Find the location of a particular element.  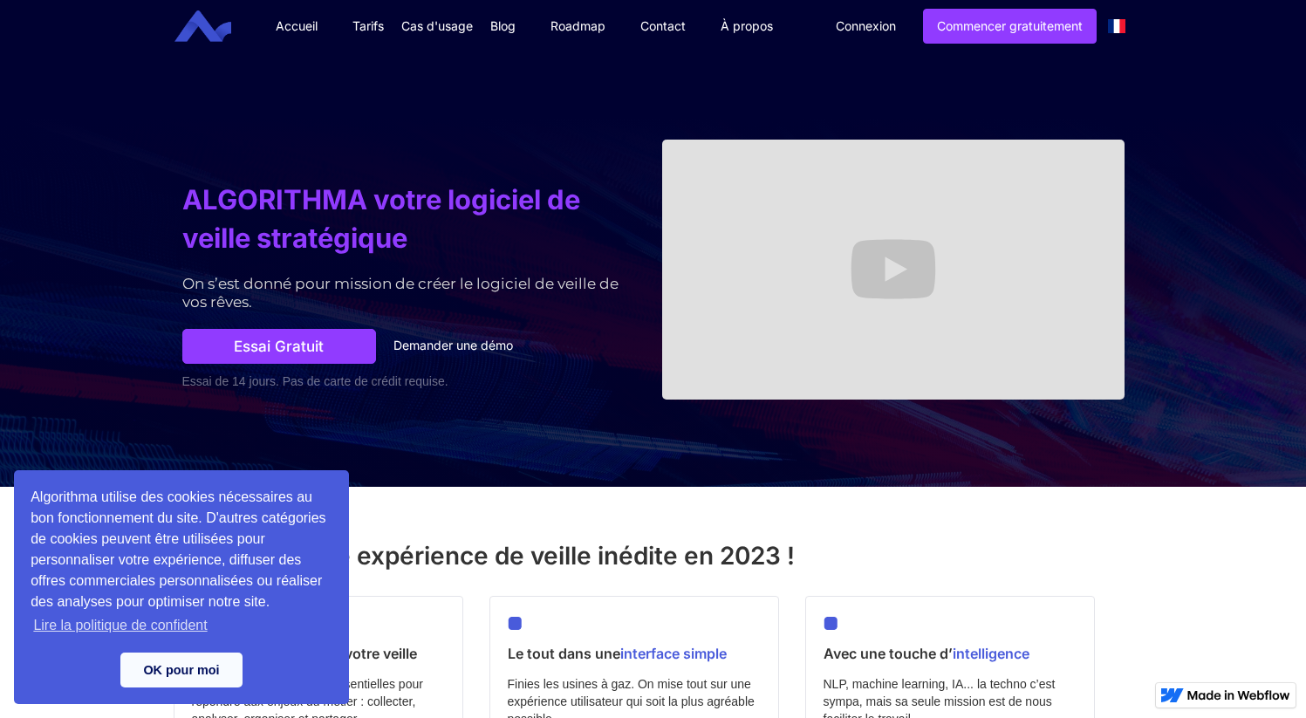

div: On s’est donné pour mission de créer le logiciel de veille de vos rêves. is located at coordinates (413, 293).